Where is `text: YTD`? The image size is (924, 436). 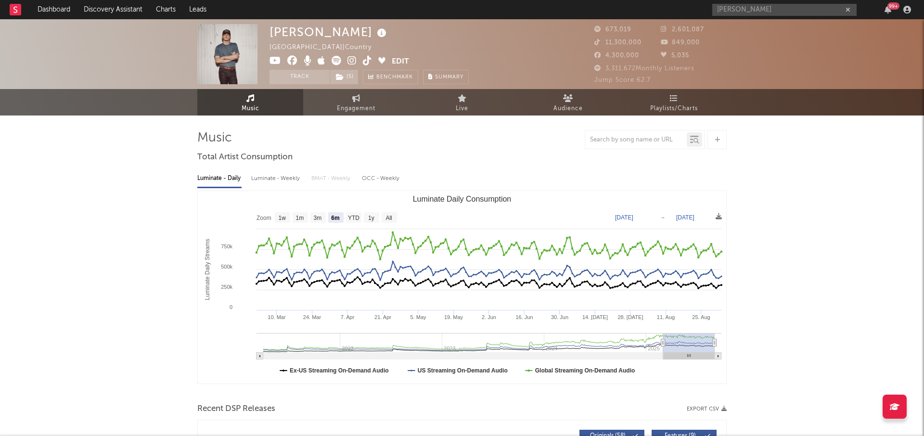 text: YTD is located at coordinates (354, 218).